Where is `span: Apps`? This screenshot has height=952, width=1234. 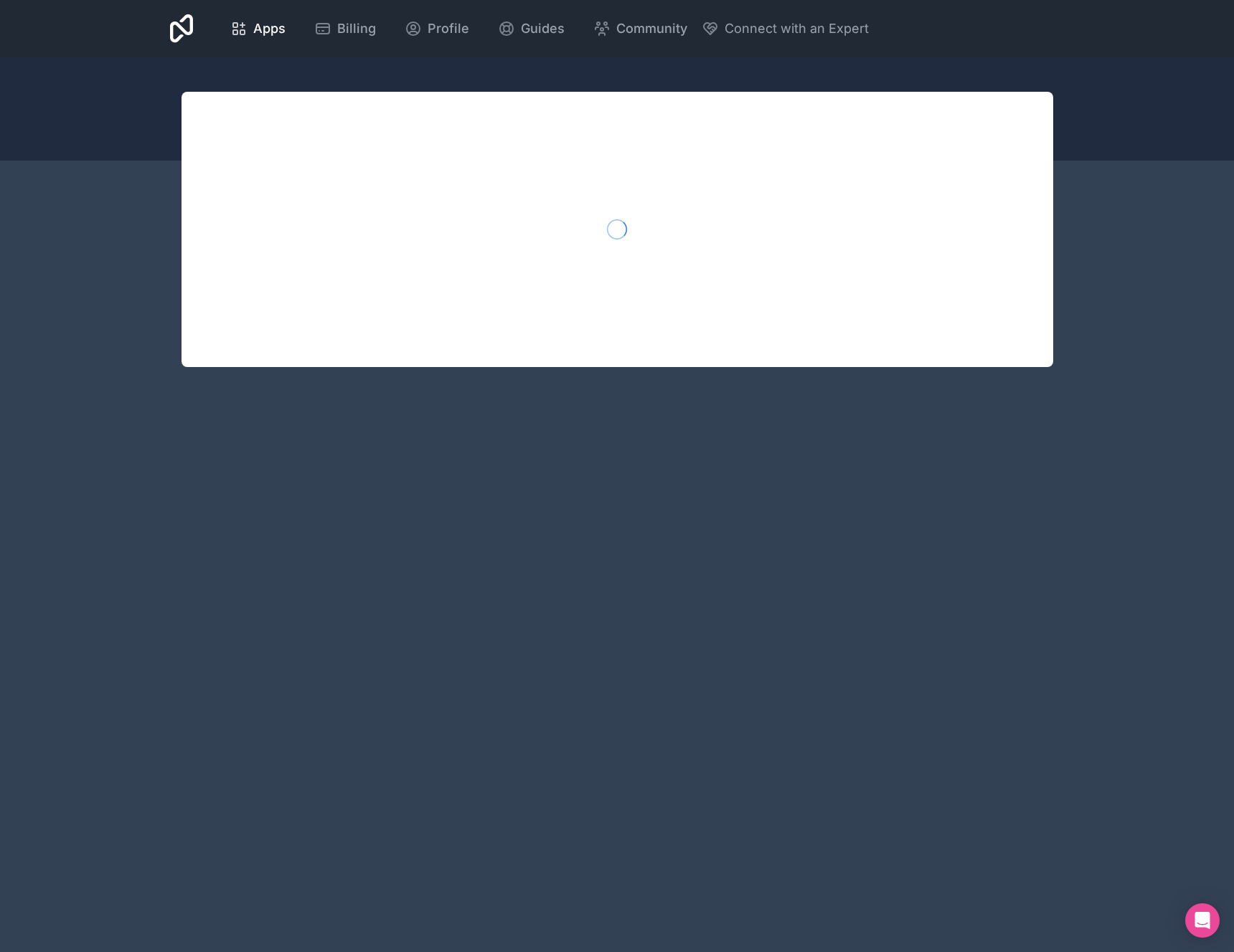
span: Apps is located at coordinates (269, 29).